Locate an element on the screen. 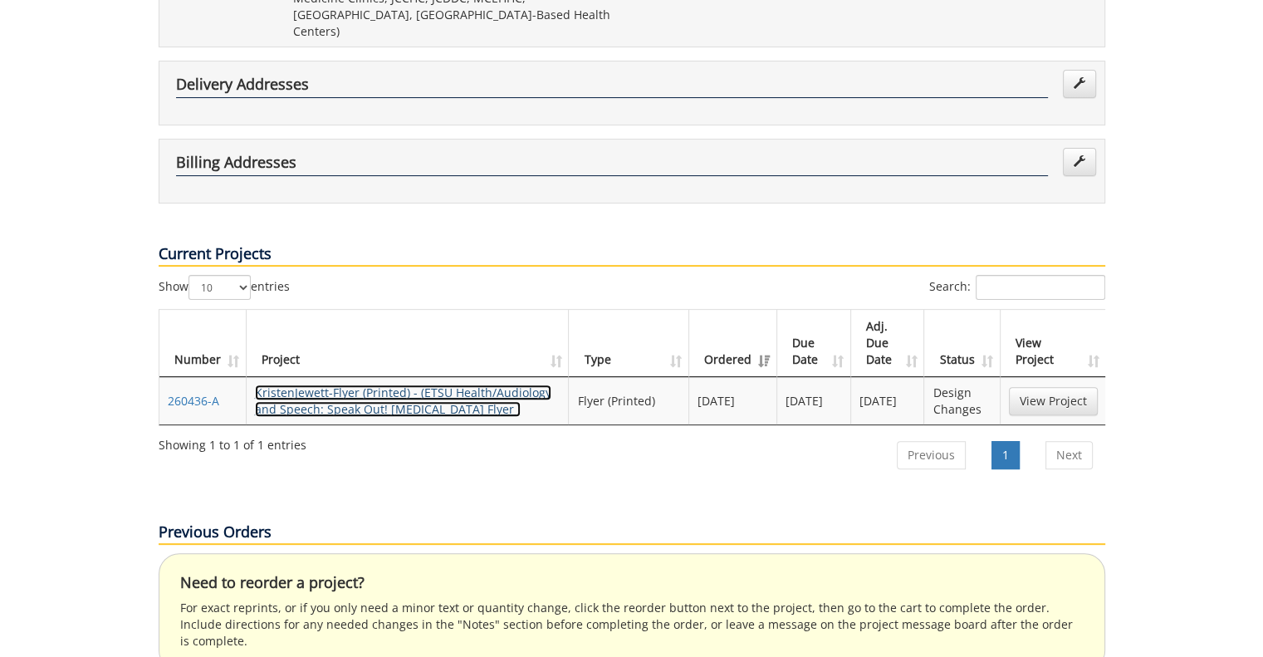 The height and width of the screenshot is (657, 1263). input: Search: is located at coordinates (1041, 287).